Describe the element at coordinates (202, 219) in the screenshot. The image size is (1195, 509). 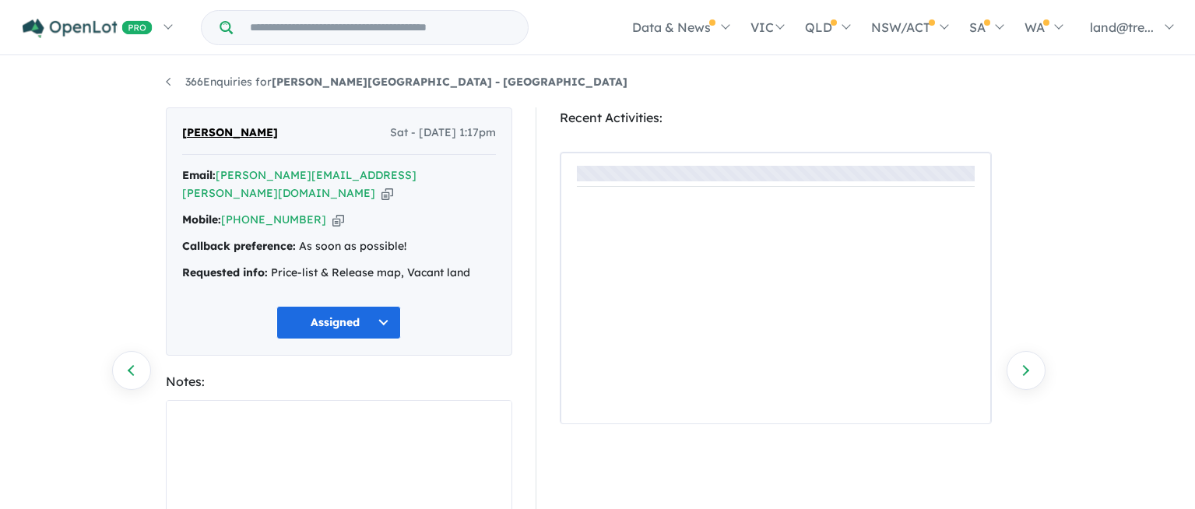
I see `strong: Mobile:` at that location.